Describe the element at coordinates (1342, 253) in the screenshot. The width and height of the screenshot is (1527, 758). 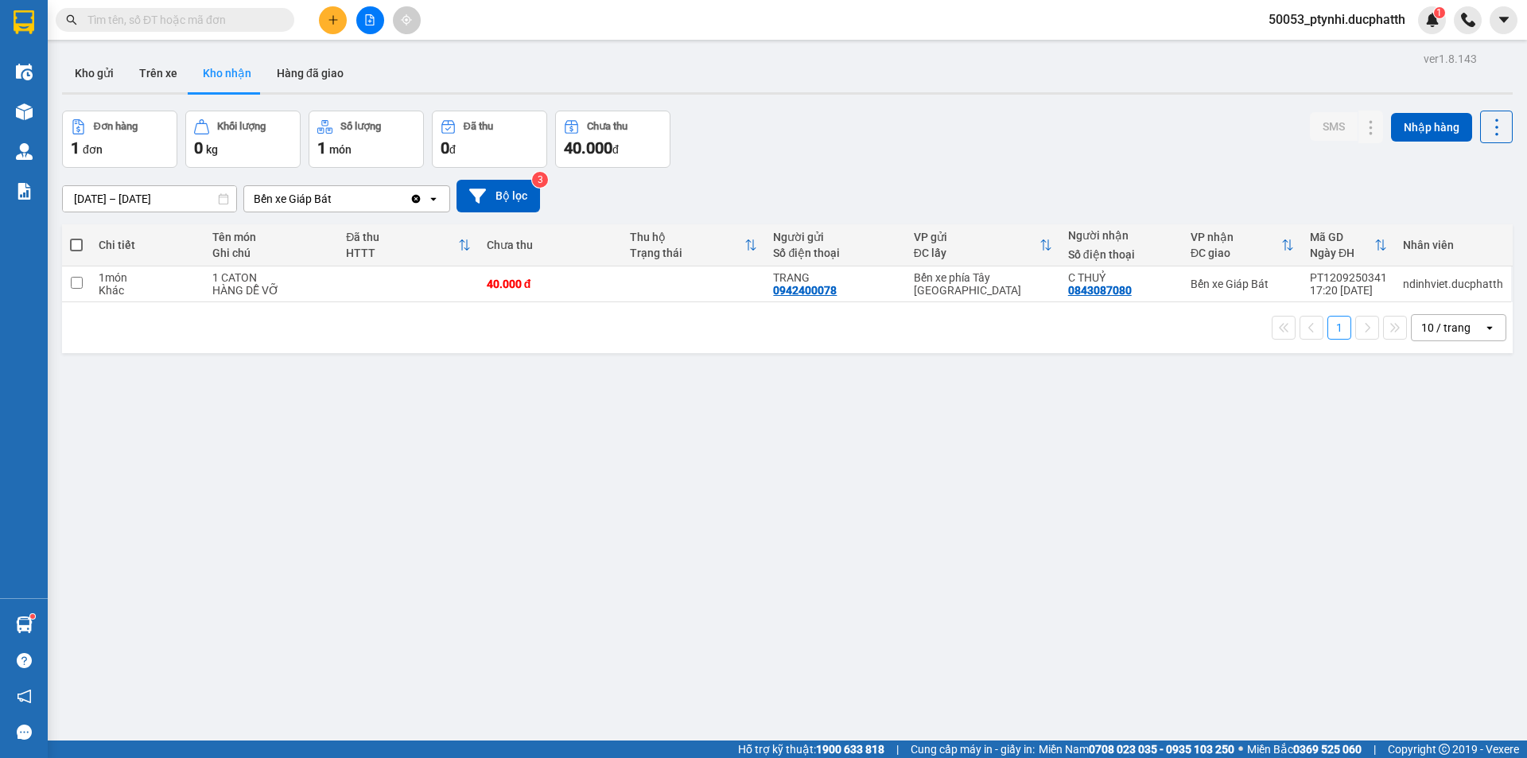
I see `div: Ngày ĐH` at that location.